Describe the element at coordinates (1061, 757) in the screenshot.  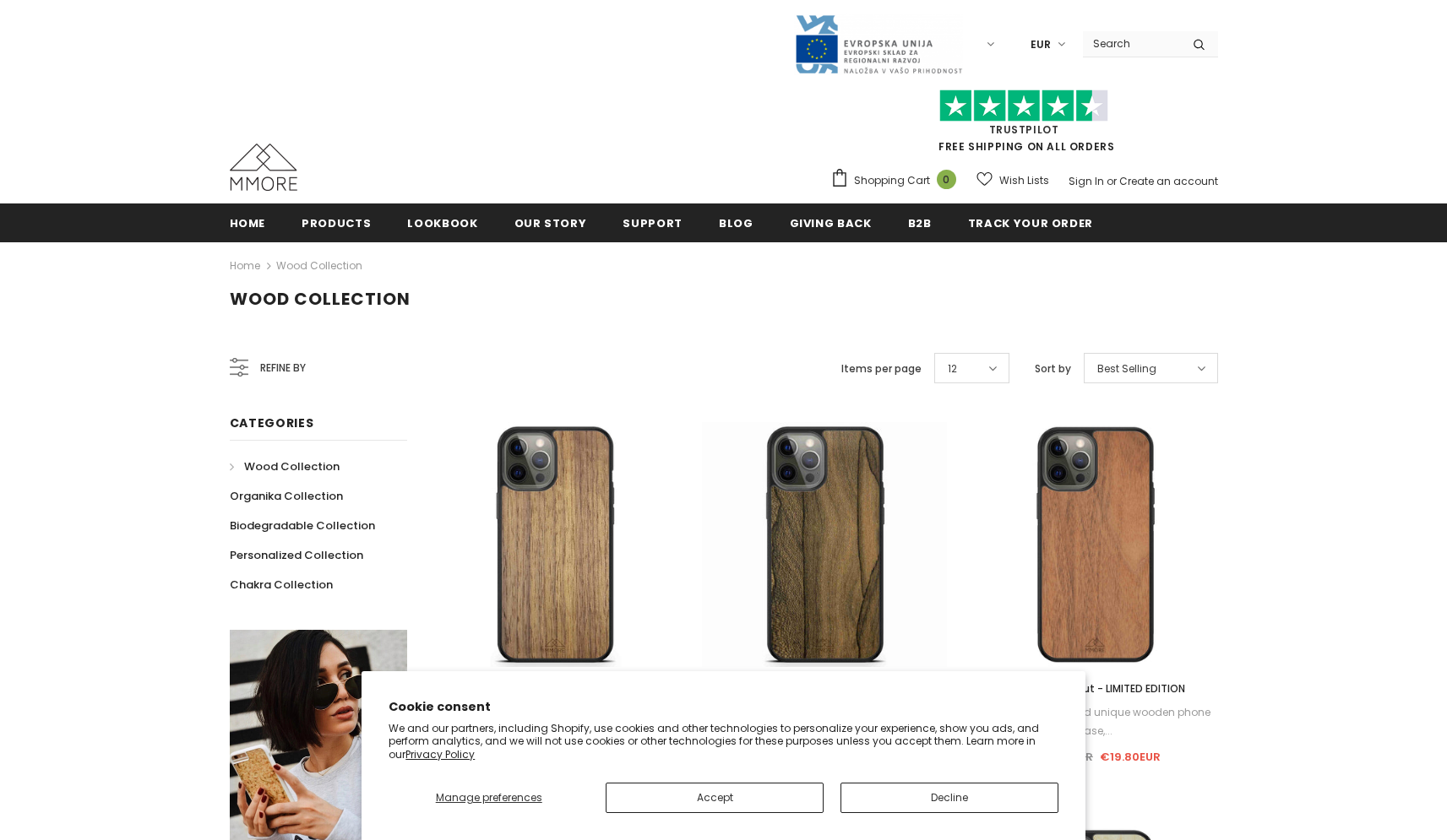
I see `span: €26.90EUR` at that location.